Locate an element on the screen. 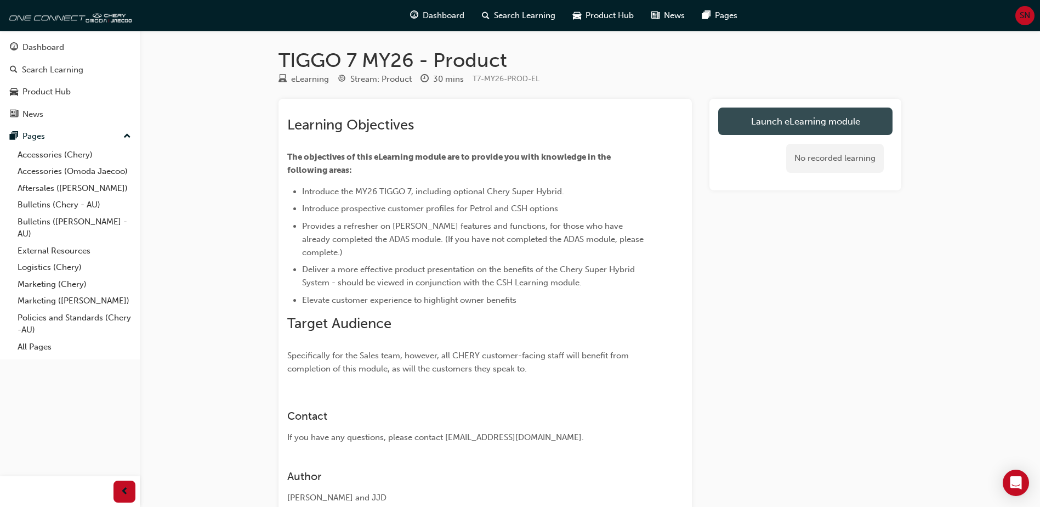 The width and height of the screenshot is (1040, 507). span: Learning resource code is located at coordinates (506, 78).